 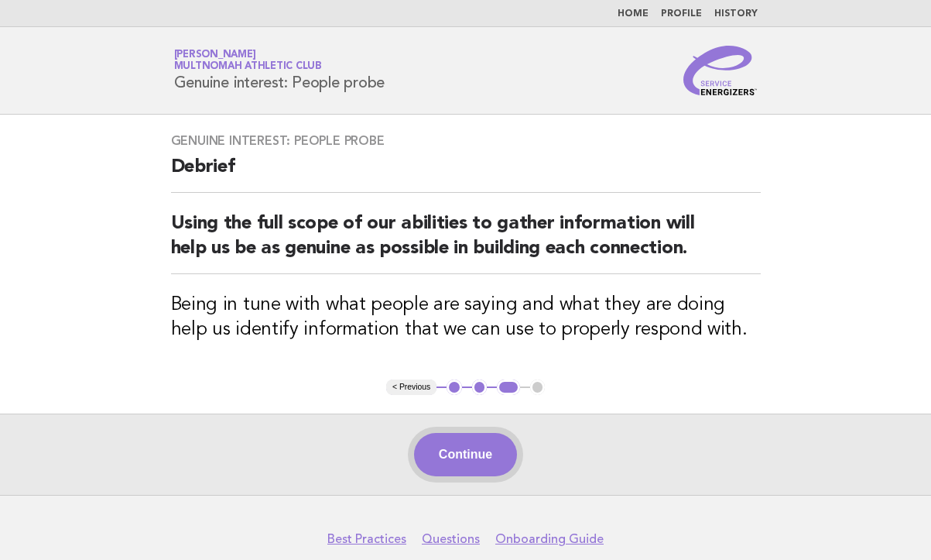 I want to click on a: Onboarding Guide, so click(x=550, y=539).